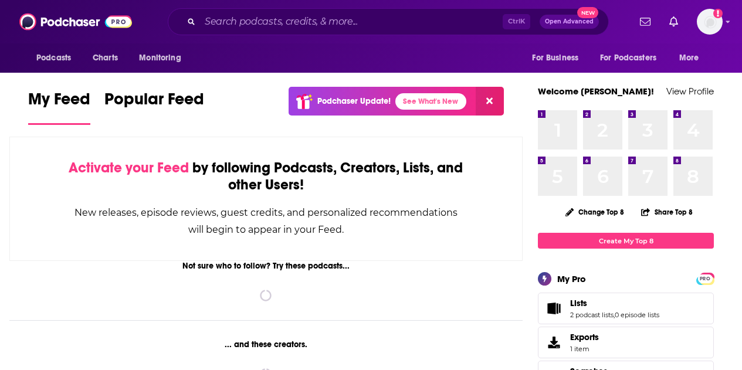 The height and width of the screenshot is (370, 742). Describe the element at coordinates (705, 278) in the screenshot. I see `a: PRO` at that location.